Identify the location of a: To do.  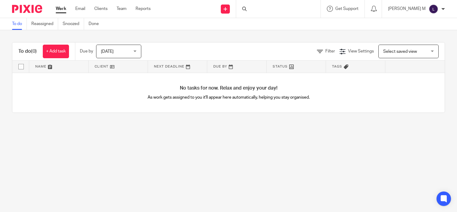
(19, 24).